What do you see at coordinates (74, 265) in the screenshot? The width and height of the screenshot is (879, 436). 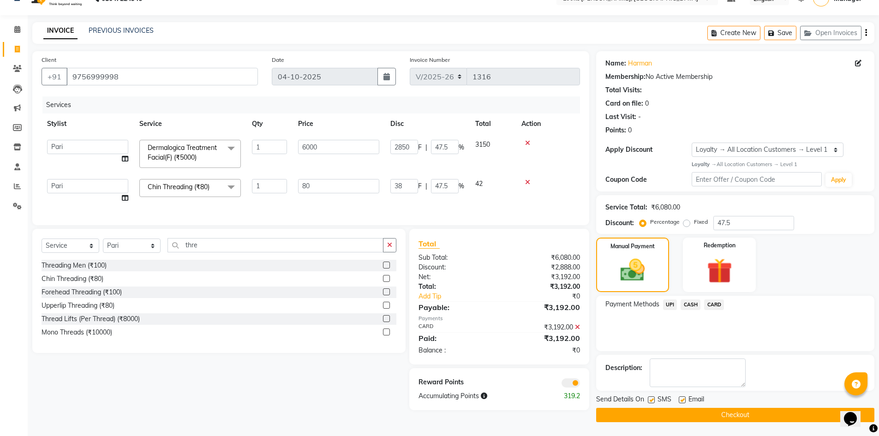 I see `div: Threading Men (₹100)` at bounding box center [74, 265].